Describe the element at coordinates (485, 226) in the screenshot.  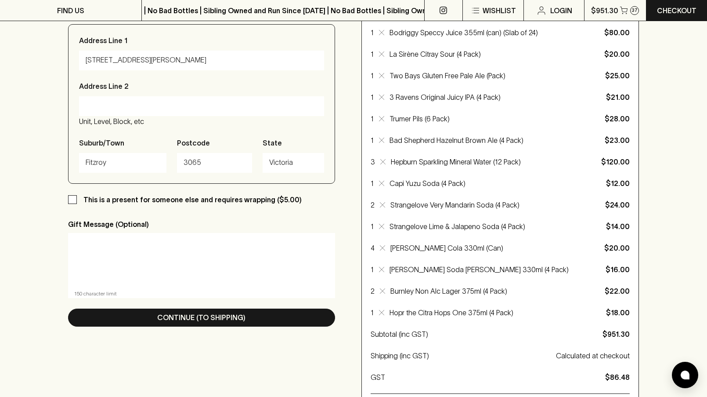
I see `p: Strangelove Lime & Jalapeno Soda (4 Pack)` at that location.